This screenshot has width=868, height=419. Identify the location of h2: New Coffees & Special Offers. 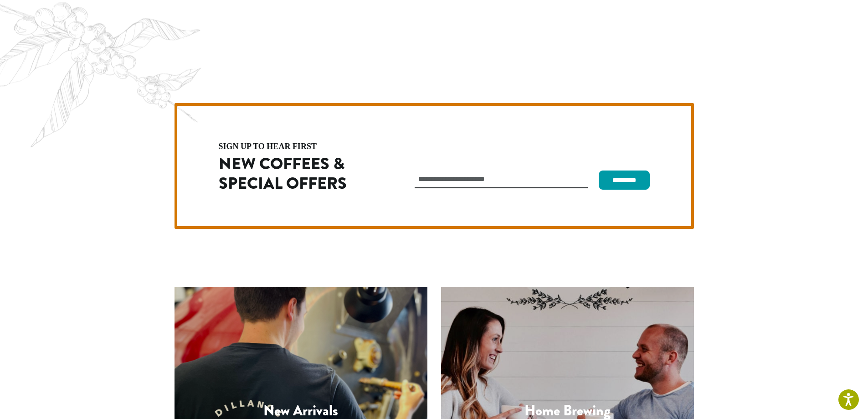
(297, 174).